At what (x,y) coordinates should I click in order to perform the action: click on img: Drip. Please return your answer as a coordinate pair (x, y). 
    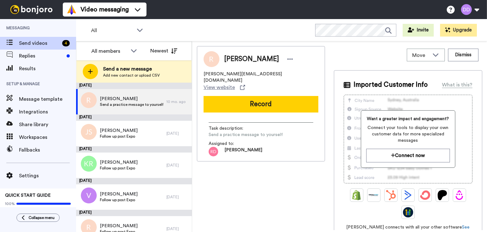
    Looking at the image, I should click on (460, 195).